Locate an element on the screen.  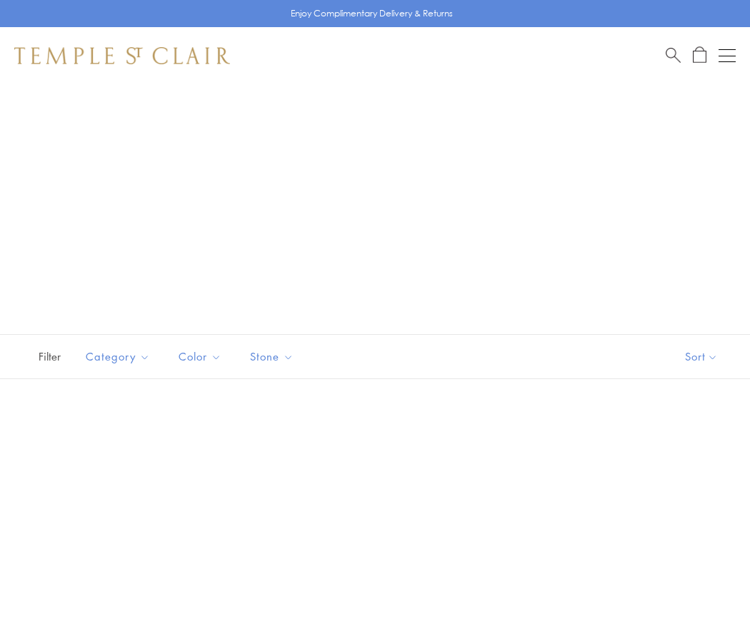
button: Show sort by is located at coordinates (701, 356).